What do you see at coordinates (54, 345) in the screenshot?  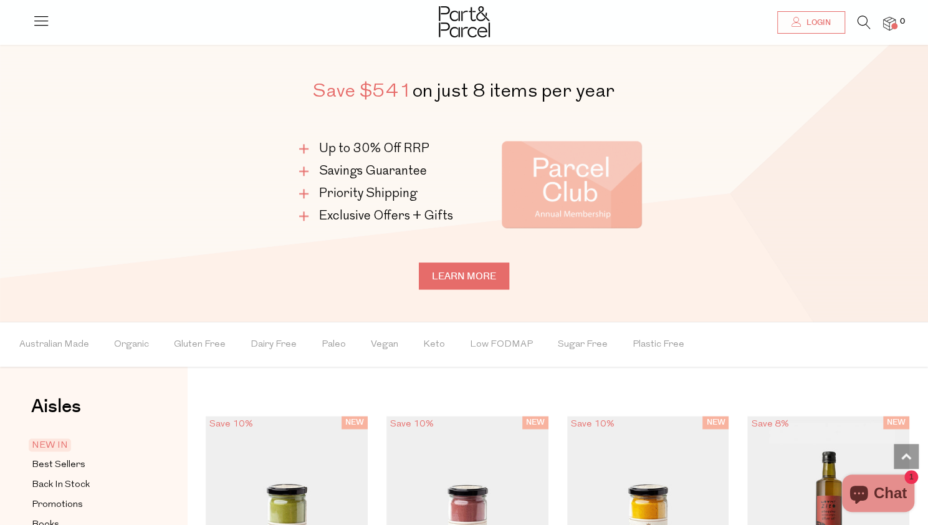 I see `span: Australian Made` at bounding box center [54, 345].